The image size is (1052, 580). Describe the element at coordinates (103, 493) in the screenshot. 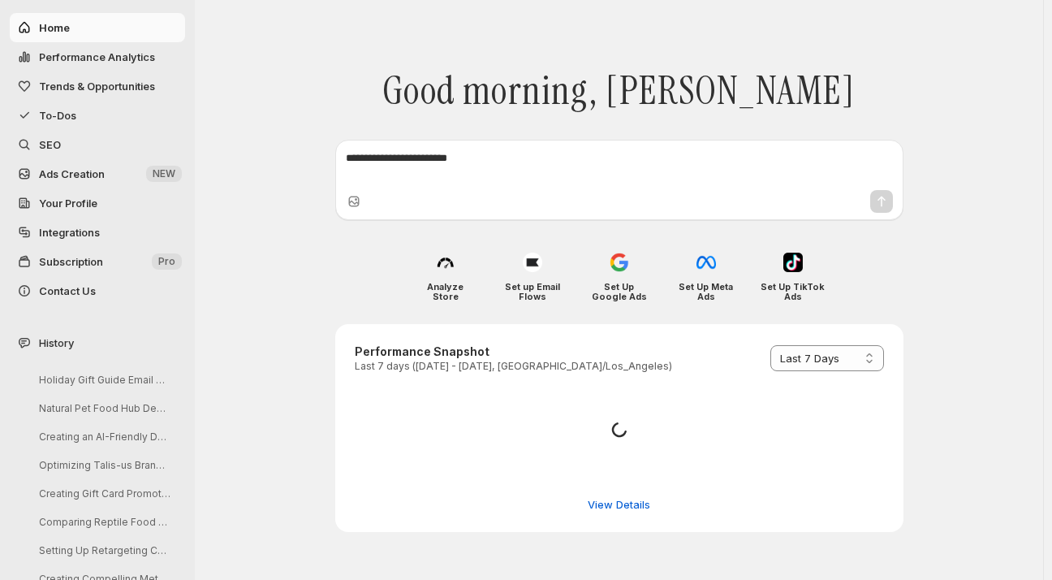

I see `button: Creating Gift Card Promotions` at that location.